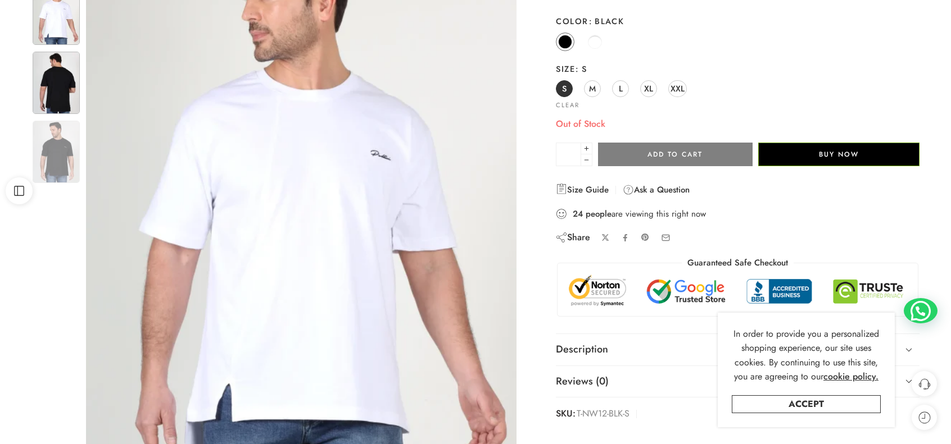  I want to click on strong: people, so click(598, 214).